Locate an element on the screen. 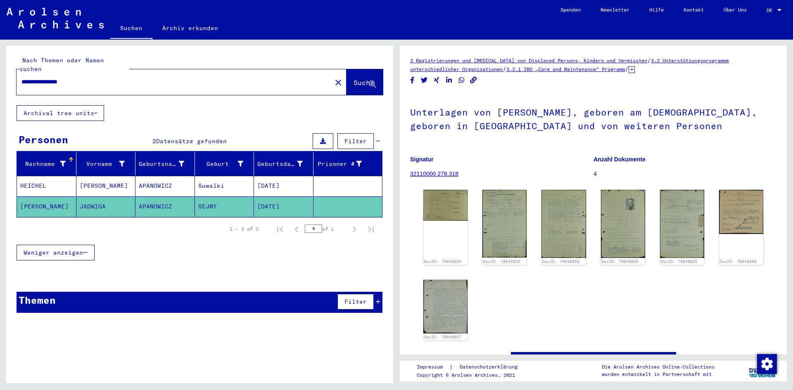 The image size is (793, 390). a: 32110000 278.318 is located at coordinates (434, 174).